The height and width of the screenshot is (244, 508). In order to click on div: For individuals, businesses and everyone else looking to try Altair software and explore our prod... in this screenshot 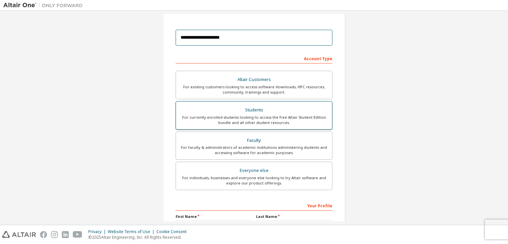, I will do `click(254, 180)`.